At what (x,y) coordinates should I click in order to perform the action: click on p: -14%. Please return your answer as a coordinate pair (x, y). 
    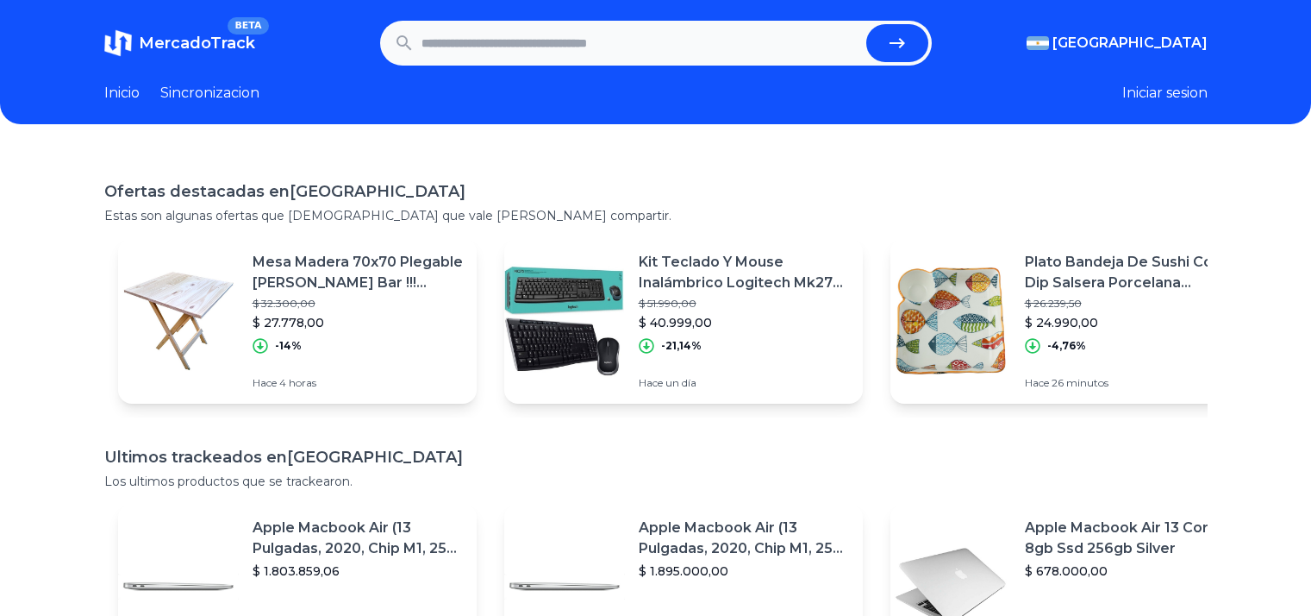
    Looking at the image, I should click on (288, 346).